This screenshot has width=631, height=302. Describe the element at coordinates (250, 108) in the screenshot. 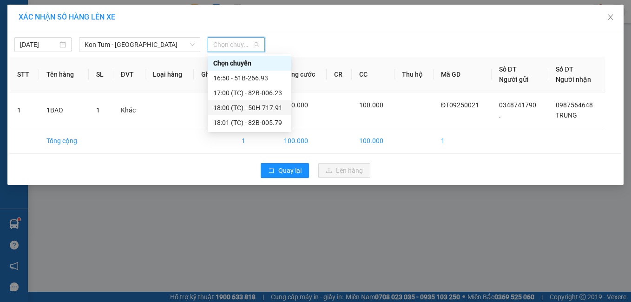

I see `div: 18:00 (TC) - 50H-717.91` at that location.